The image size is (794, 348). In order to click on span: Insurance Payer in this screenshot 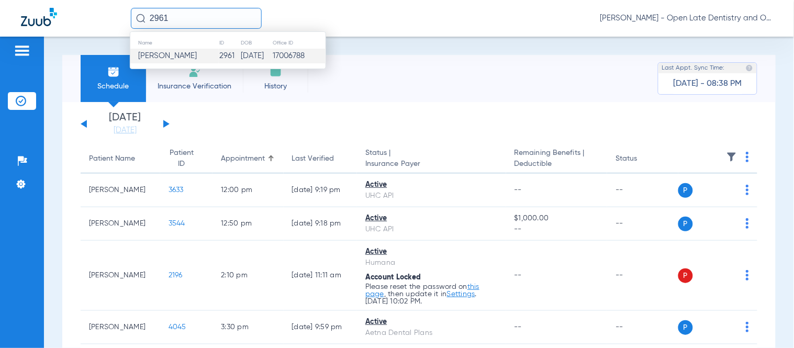, I will do `click(431, 164)`.